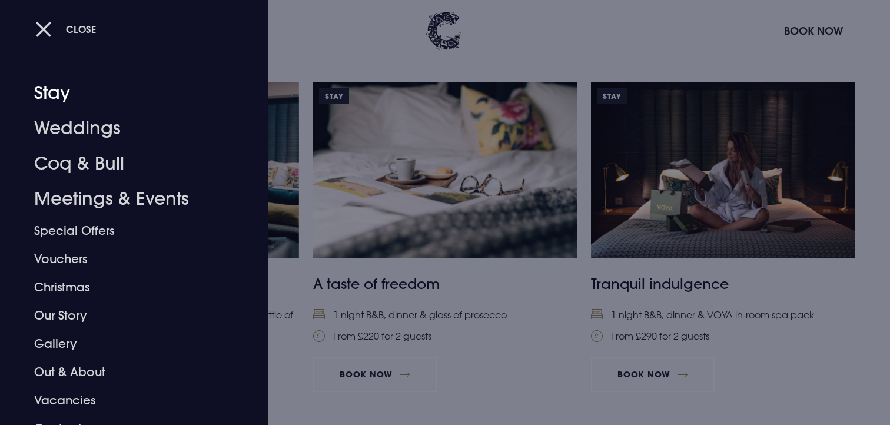 Image resolution: width=890 pixels, height=425 pixels. What do you see at coordinates (127, 231) in the screenshot?
I see `a: Special Offers` at bounding box center [127, 231].